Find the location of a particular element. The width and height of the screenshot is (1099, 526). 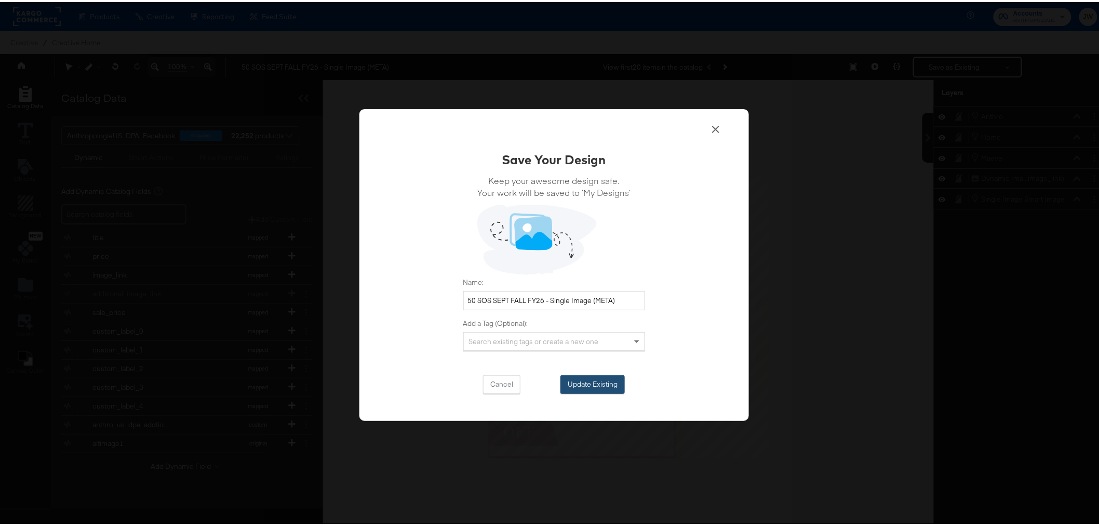

button: Update Existing is located at coordinates (593, 382).